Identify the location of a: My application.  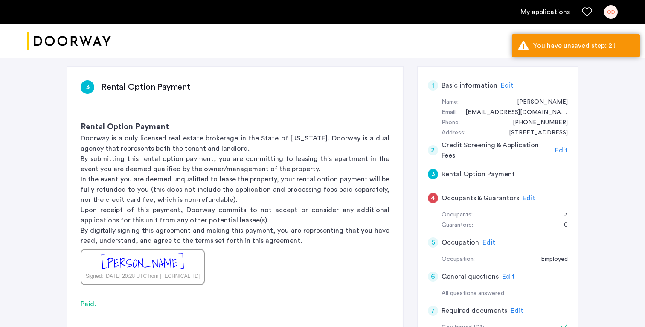
(545, 12).